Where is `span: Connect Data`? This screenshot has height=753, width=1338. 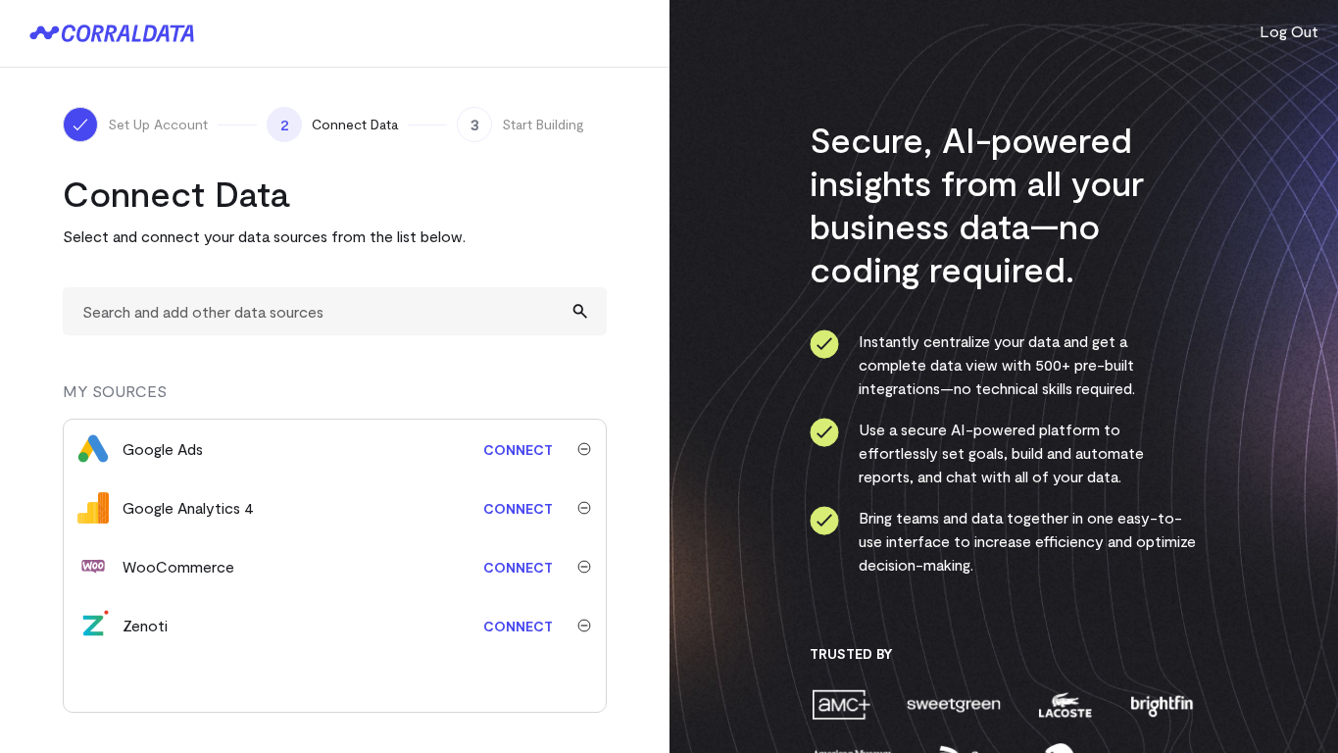
span: Connect Data is located at coordinates (355, 124).